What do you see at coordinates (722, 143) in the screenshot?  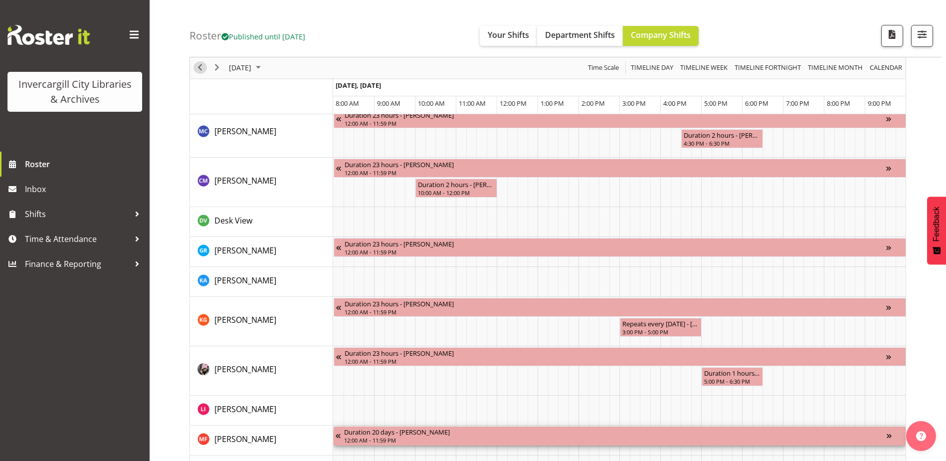 I see `div: 4:30 PM - 6:30 PM` at bounding box center [722, 143].